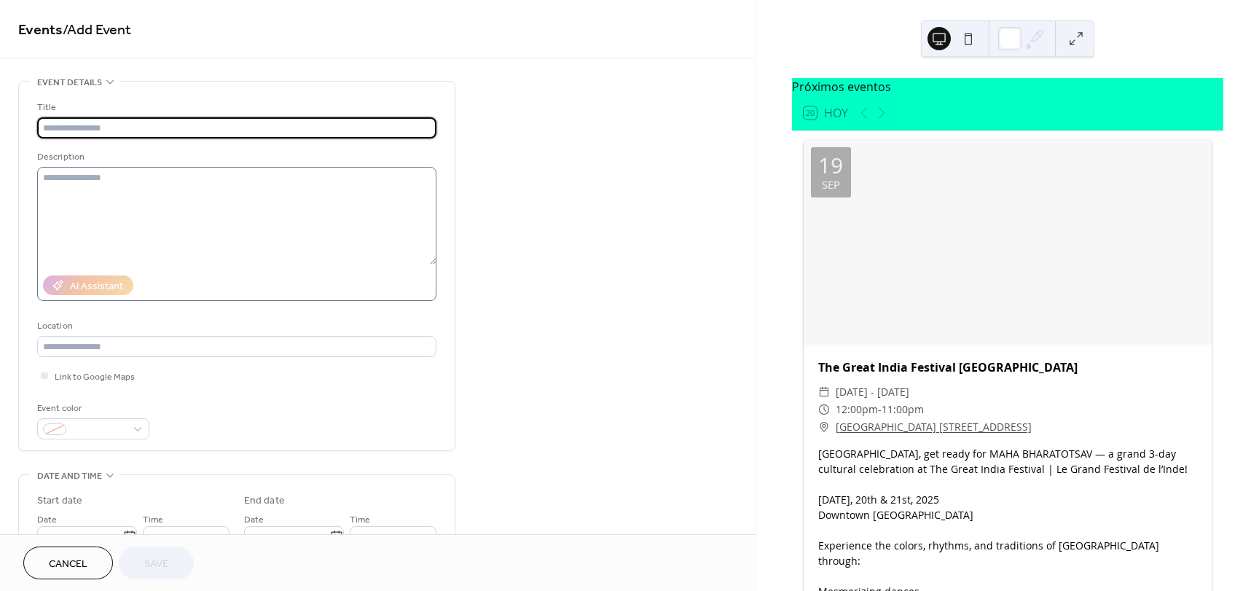  Describe the element at coordinates (1007, 87) in the screenshot. I see `div: Próximos eventos` at that location.